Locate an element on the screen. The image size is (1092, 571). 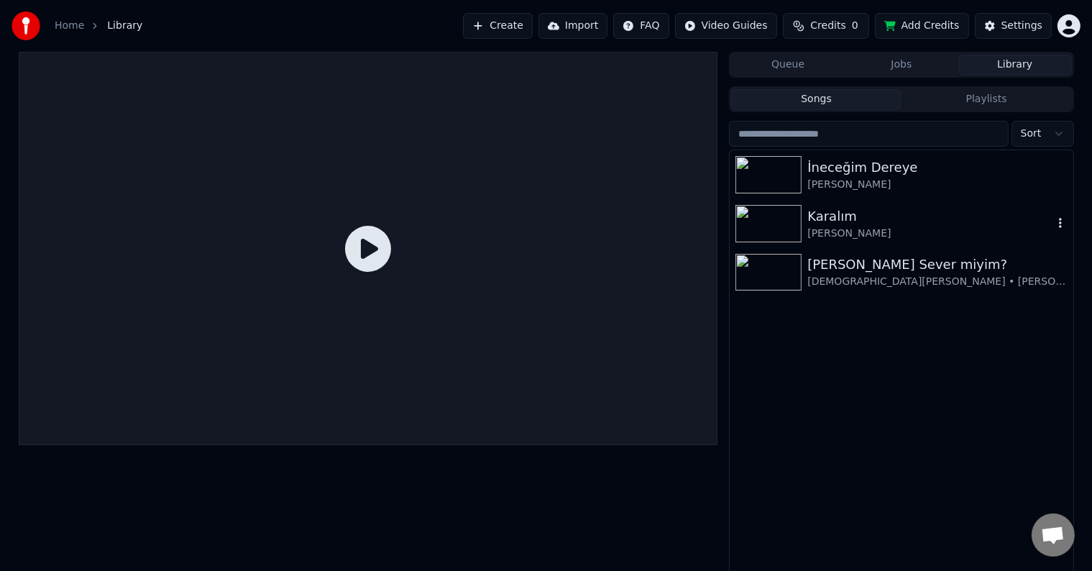
span: Library is located at coordinates (124, 26).